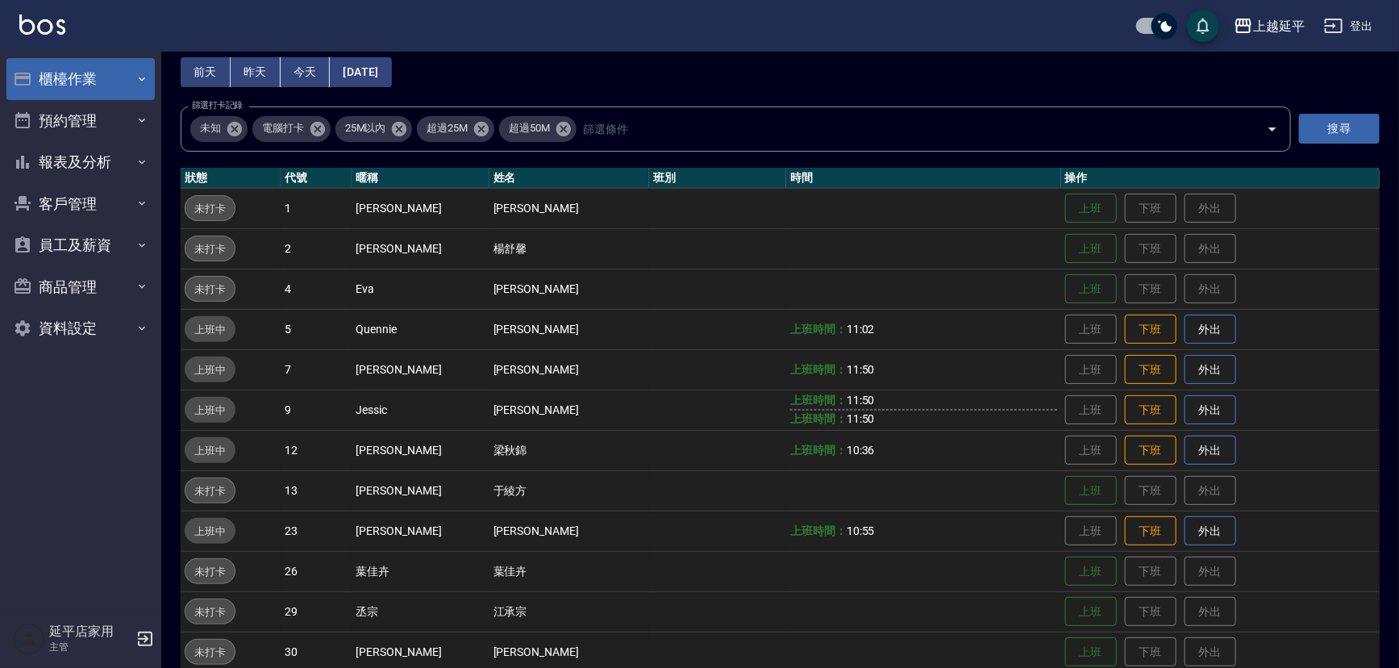  Describe the element at coordinates (316, 369) in the screenshot. I see `td: 7` at that location.